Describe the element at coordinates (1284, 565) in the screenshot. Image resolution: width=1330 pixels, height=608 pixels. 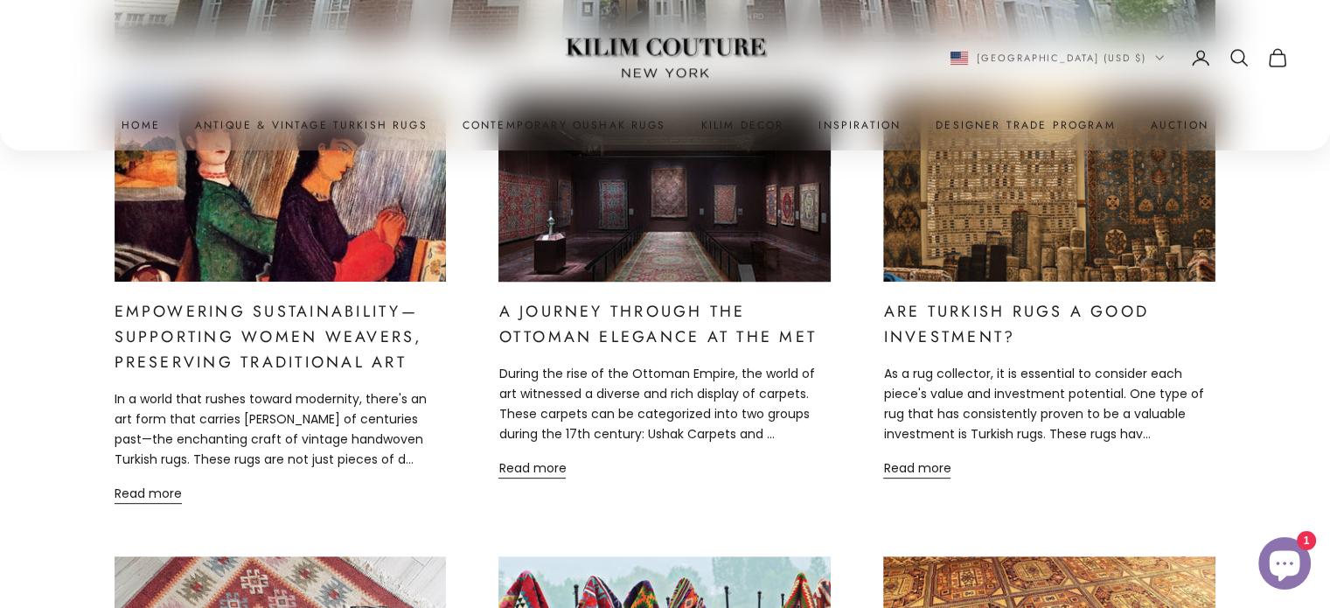
I see `inbox-online-store-chat: Shopify online store chat` at that location.